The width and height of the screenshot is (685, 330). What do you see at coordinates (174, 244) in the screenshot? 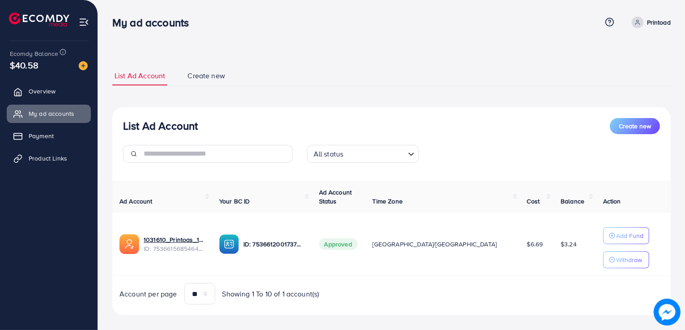
I see `div: <span class='underline'>1031610_Printoas_1754755120409</span></br>7536615685464883201` at bounding box center [174, 244].